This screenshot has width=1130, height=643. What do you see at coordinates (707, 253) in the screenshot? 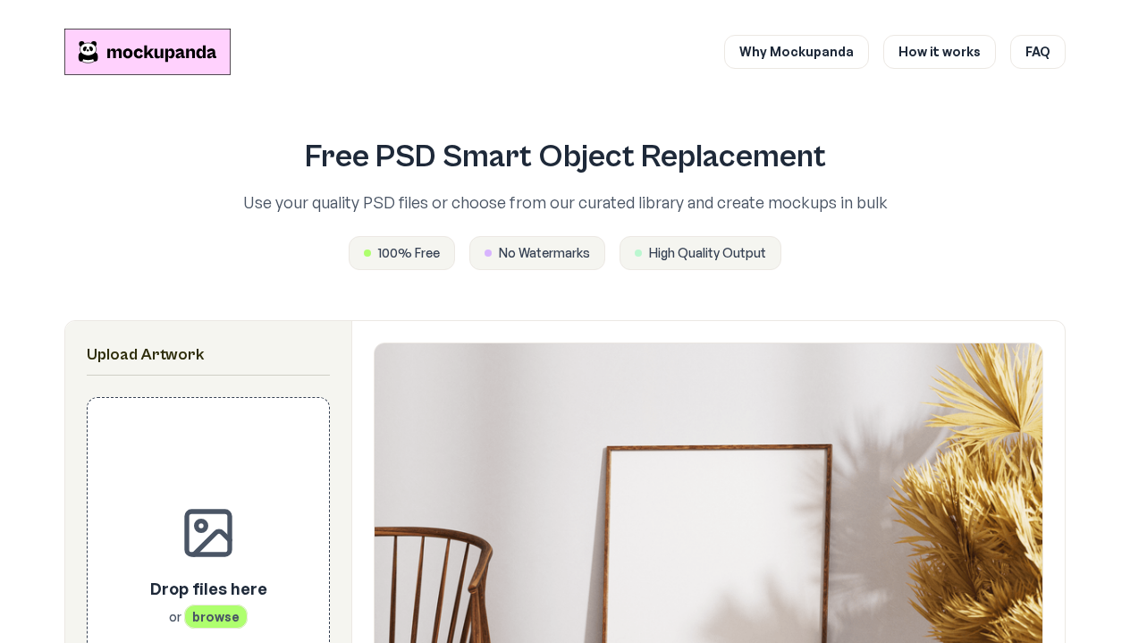
I see `span: High Quality Output` at bounding box center [707, 253].